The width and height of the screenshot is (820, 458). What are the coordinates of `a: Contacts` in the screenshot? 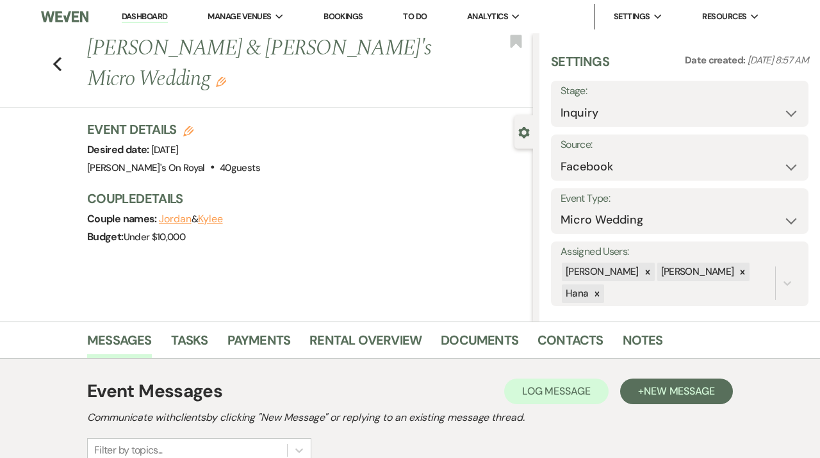 It's located at (570, 344).